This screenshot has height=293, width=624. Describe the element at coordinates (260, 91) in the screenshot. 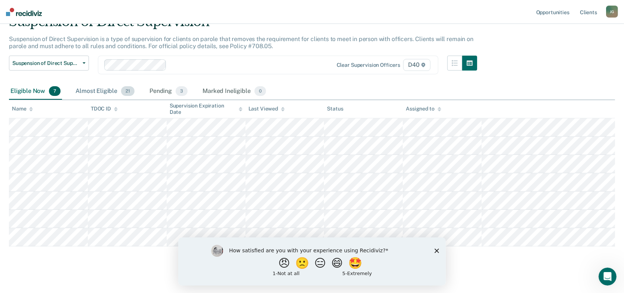

I see `span: 0` at that location.